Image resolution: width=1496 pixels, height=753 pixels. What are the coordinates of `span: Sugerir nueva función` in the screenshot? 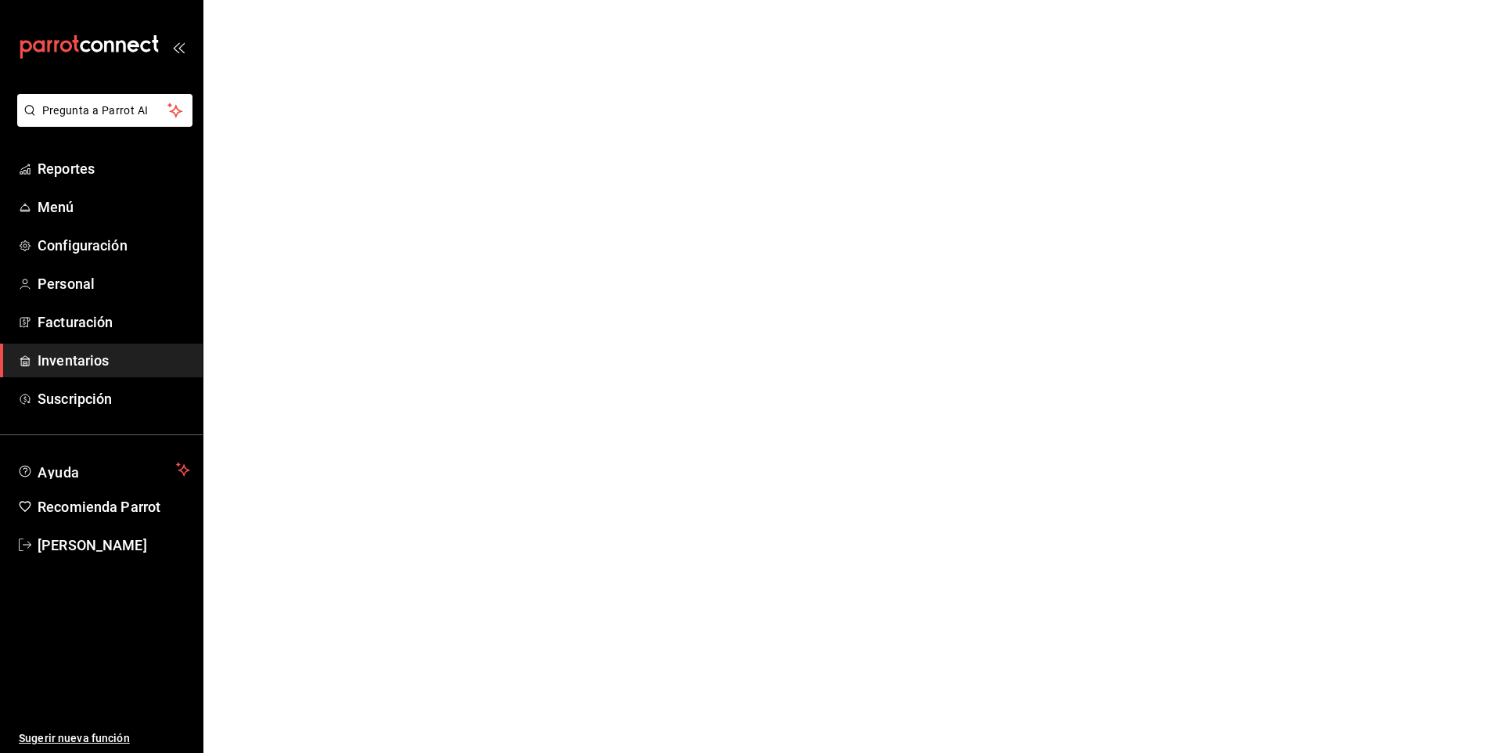 It's located at (104, 738).